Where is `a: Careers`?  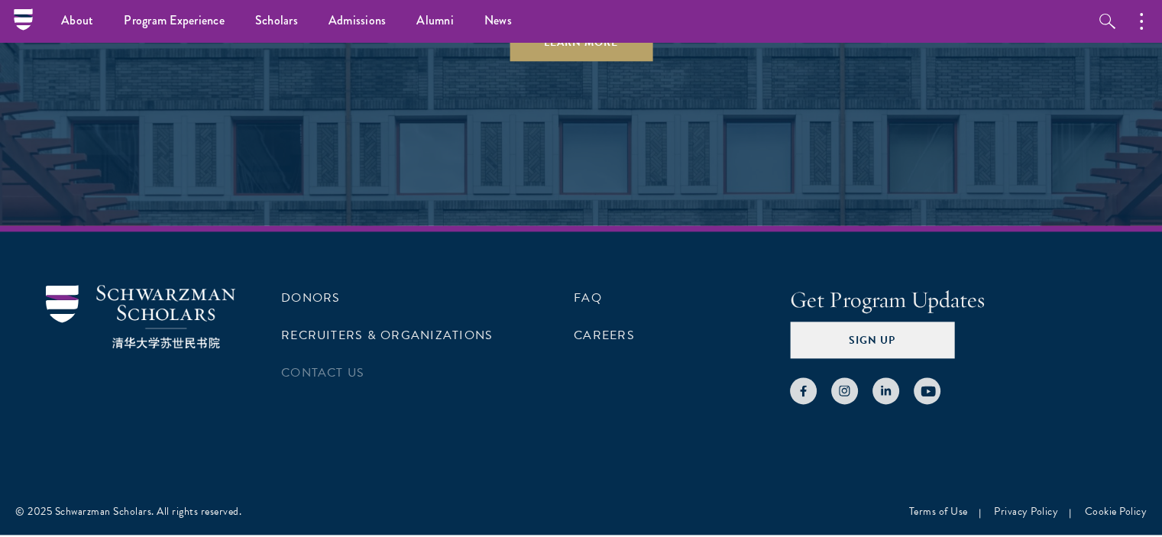
a: Careers is located at coordinates (604, 335).